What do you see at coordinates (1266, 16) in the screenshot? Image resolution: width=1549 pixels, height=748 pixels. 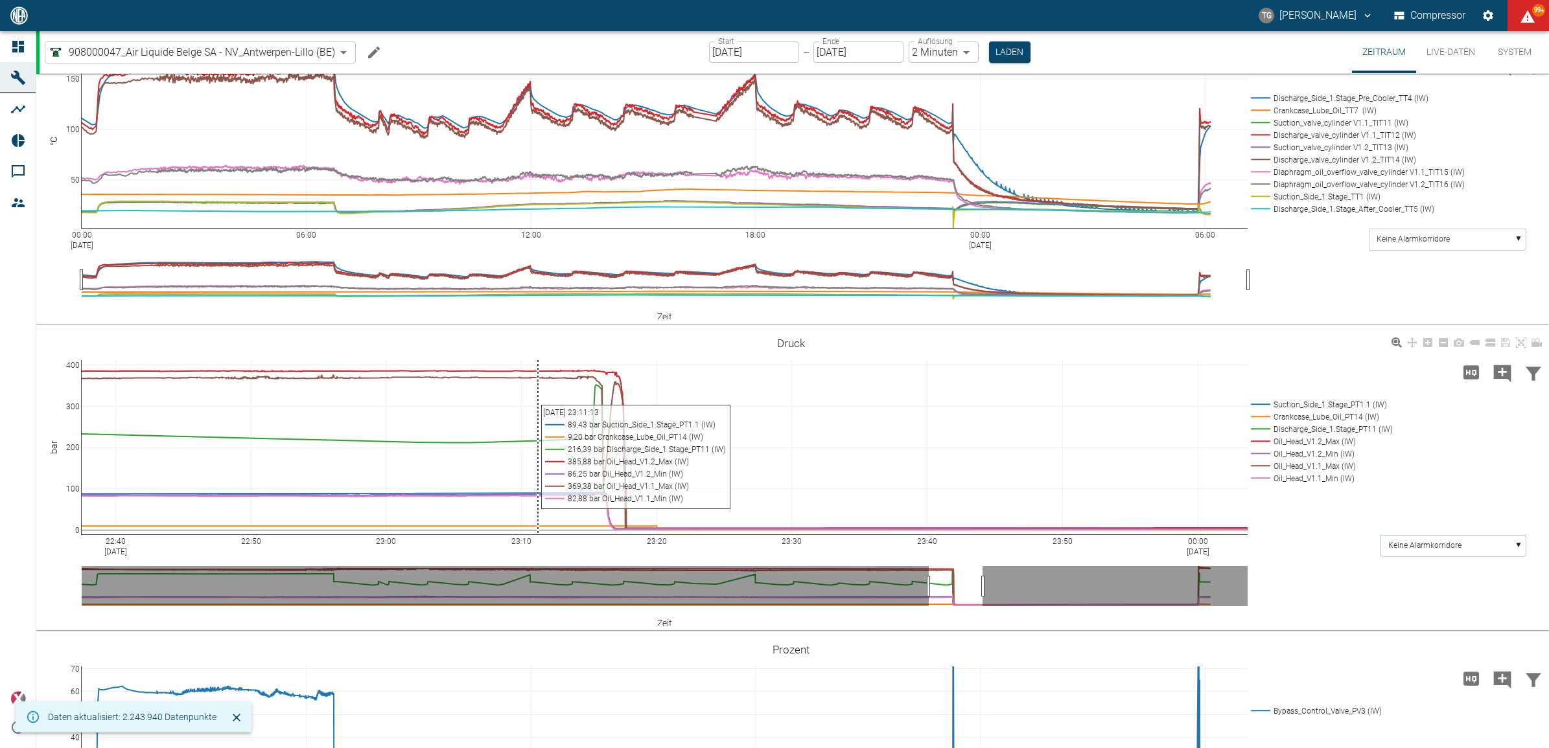 I see `div: TG` at bounding box center [1266, 16].